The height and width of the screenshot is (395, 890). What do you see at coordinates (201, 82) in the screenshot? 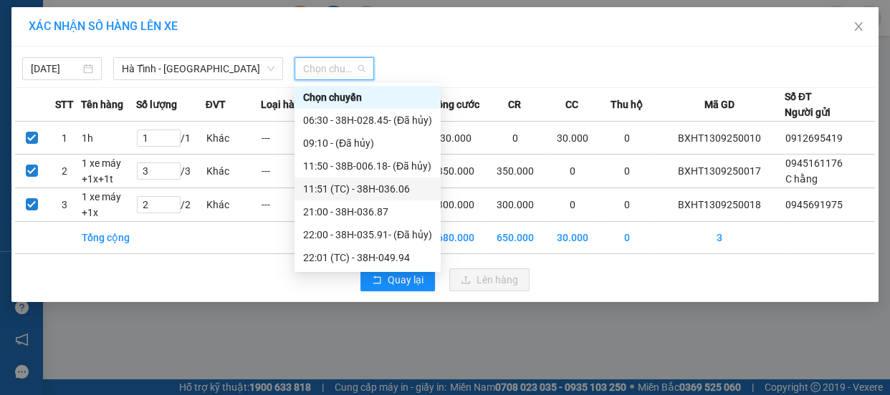
I see `b: Gửi khách hàng` at bounding box center [201, 82].